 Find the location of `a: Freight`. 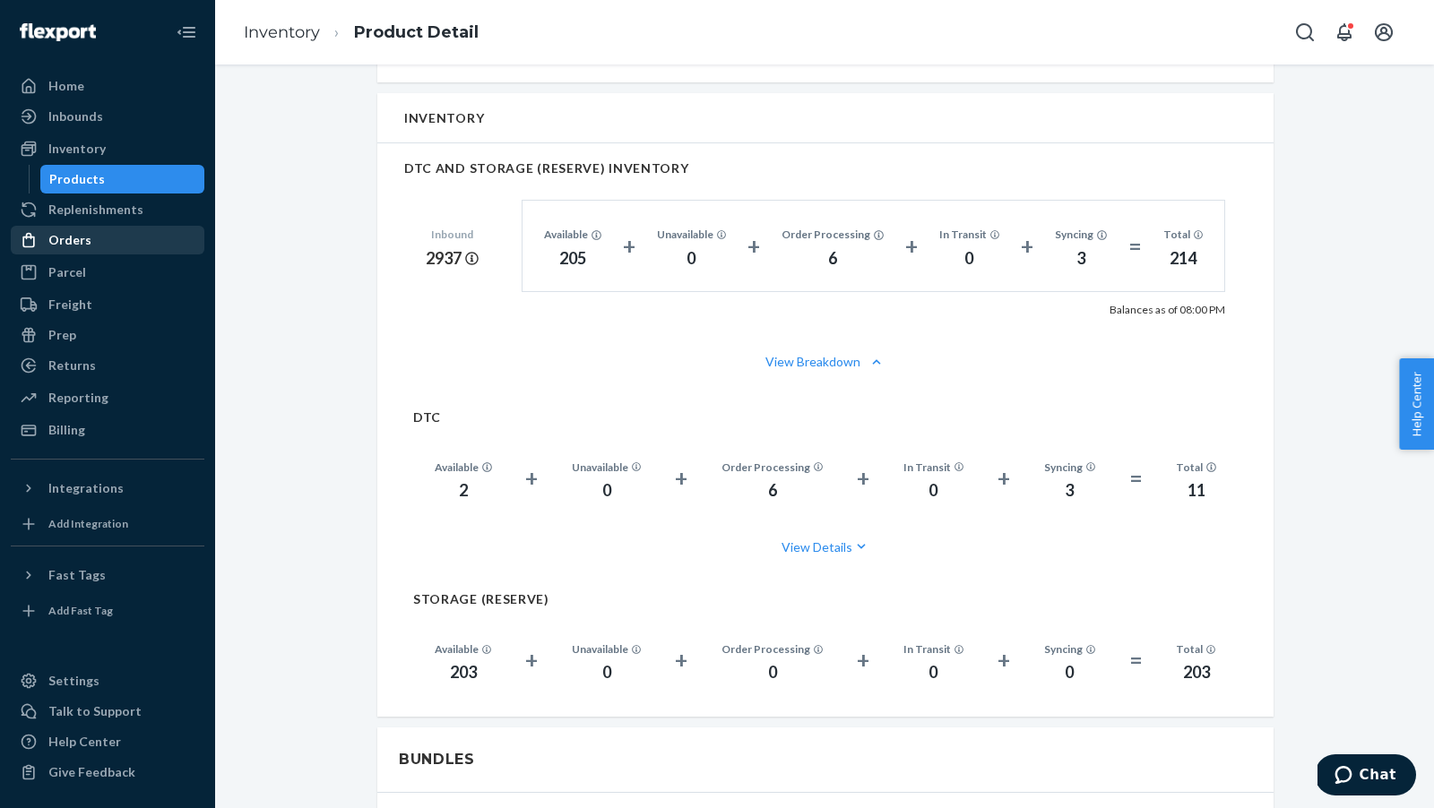

a: Freight is located at coordinates (108, 305).